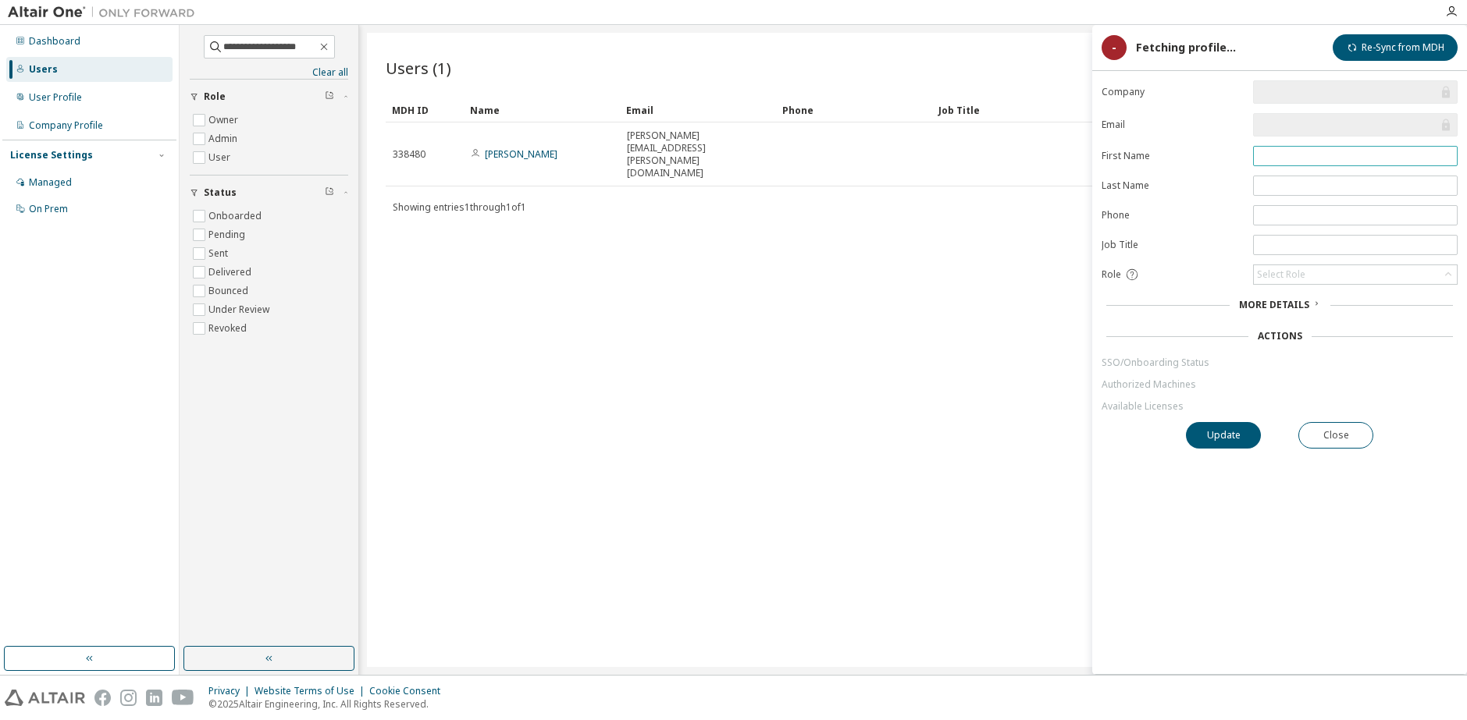  What do you see at coordinates (231, 272) in the screenshot?
I see `label: Delivered` at bounding box center [231, 272].